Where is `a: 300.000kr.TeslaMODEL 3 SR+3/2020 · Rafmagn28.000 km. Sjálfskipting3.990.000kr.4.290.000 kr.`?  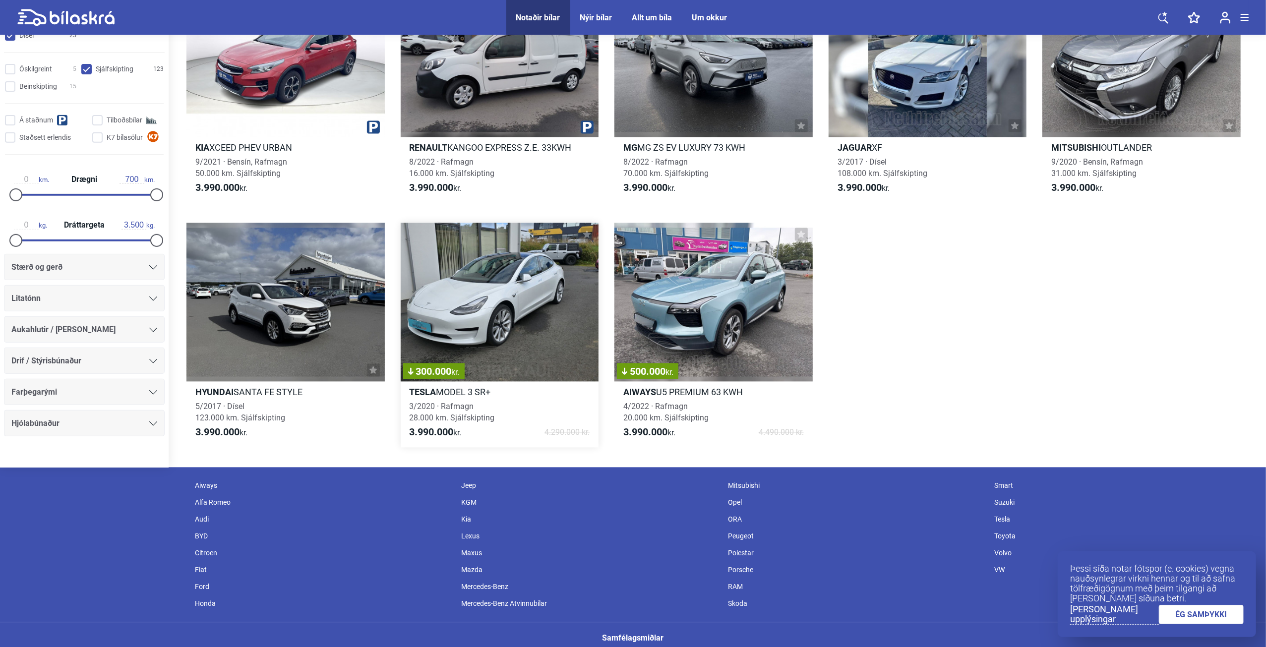
a: 300.000kr.TeslaMODEL 3 SR+3/2020 · Rafmagn28.000 km. Sjálfskipting3.990.000kr.4.290.000 kr. is located at coordinates (500, 335).